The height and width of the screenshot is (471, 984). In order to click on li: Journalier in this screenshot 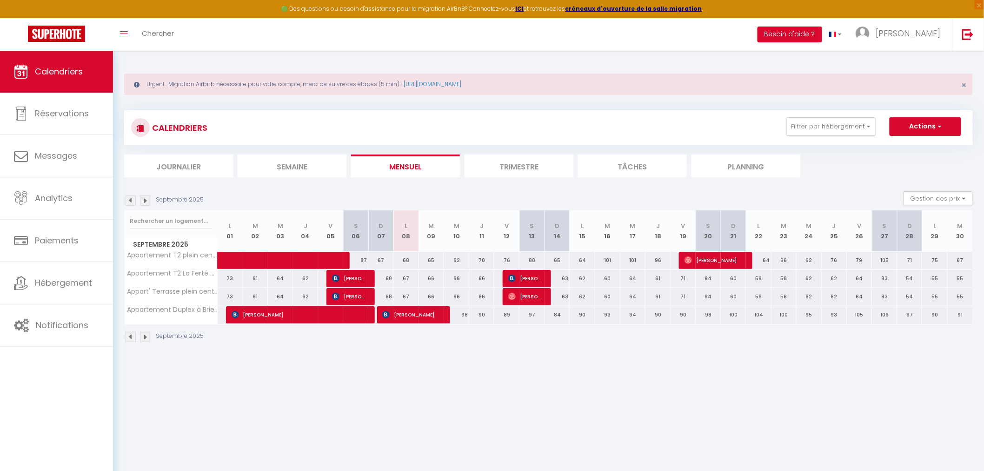, I will do `click(179, 166)`.